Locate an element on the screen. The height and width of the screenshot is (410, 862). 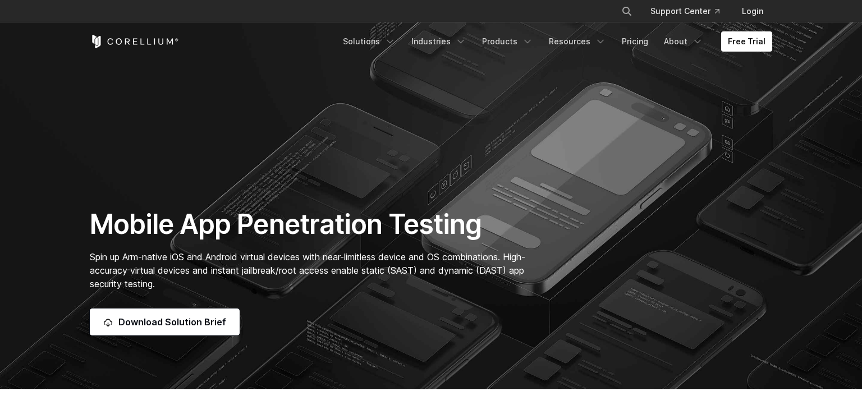
a: Free Trial is located at coordinates (746, 42).